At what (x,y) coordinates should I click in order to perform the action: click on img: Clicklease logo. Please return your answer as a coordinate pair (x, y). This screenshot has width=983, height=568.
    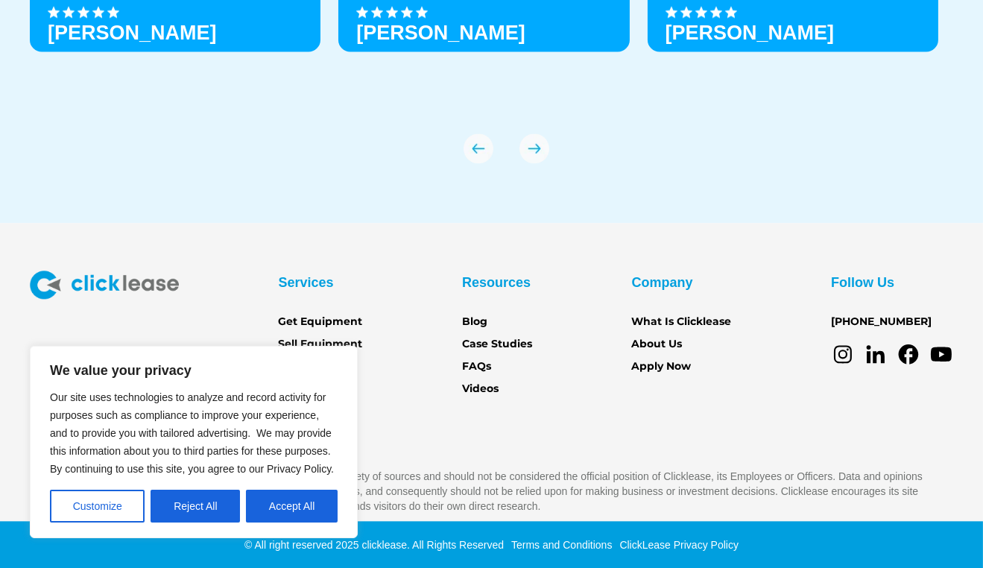
    Looking at the image, I should click on (104, 285).